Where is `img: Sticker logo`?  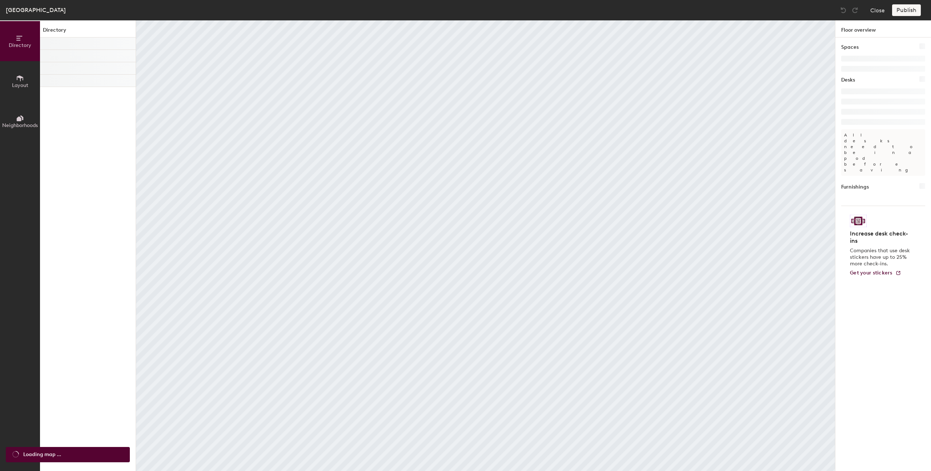
img: Sticker logo is located at coordinates (859, 221).